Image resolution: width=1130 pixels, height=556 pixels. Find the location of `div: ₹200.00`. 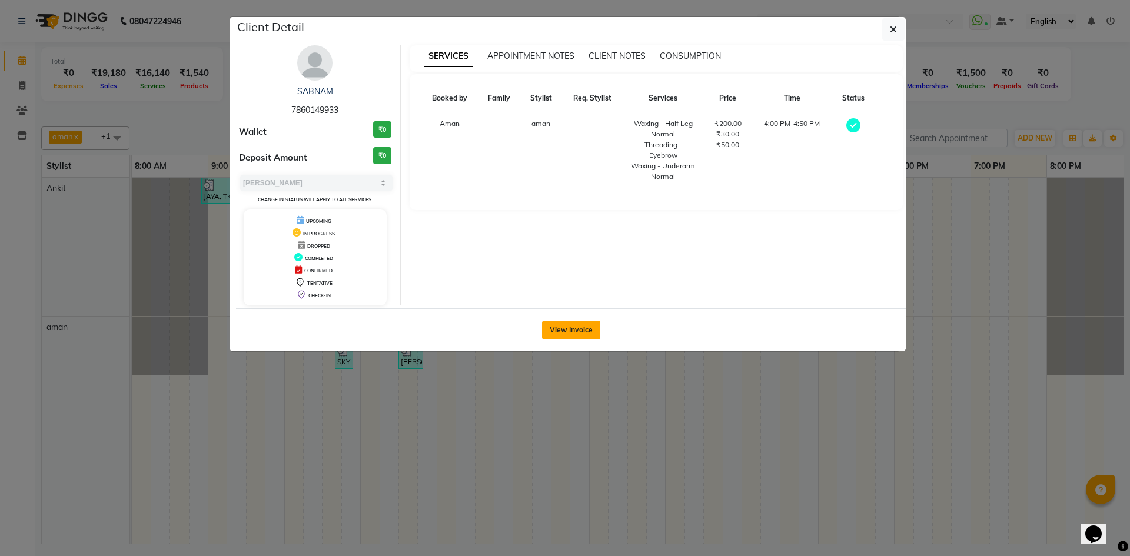

div: ₹200.00 is located at coordinates (728, 124).